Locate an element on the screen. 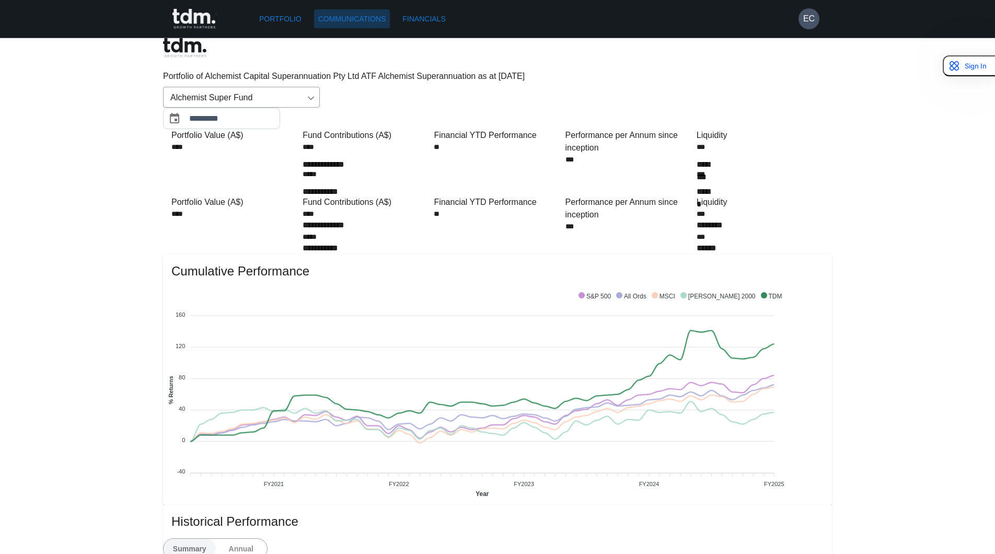 This screenshot has width=995, height=554. a: Communications is located at coordinates (352, 19).